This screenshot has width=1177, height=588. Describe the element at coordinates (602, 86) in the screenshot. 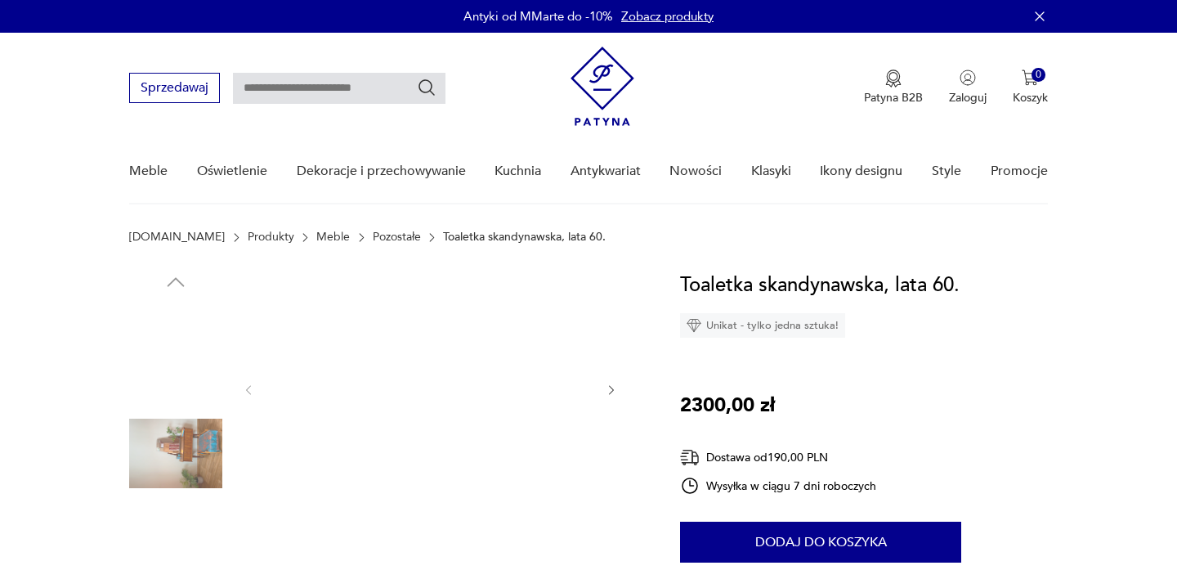

I see `img: Patyna - sklep z meblami i dekoracjami vintage` at that location.